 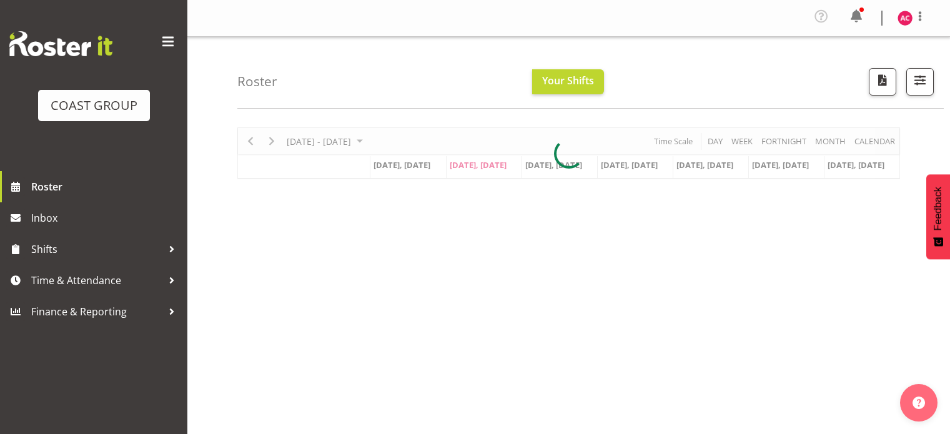 I want to click on img: Rosterit website logo, so click(x=61, y=44).